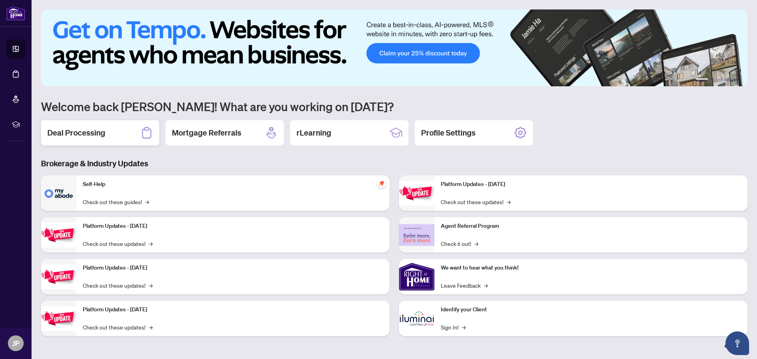  Describe the element at coordinates (59, 193) in the screenshot. I see `img: Self-Help` at that location.